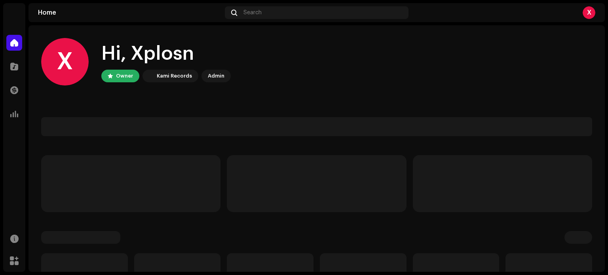  What do you see at coordinates (166, 54) in the screenshot?
I see `div: Hi, Xplosn` at bounding box center [166, 54].